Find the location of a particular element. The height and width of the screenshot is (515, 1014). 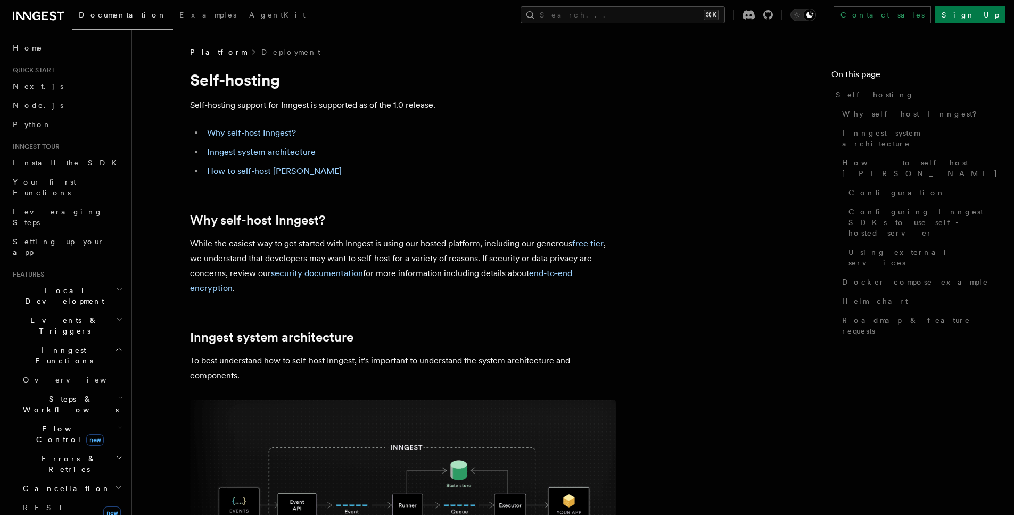

button: Errors & Retries is located at coordinates (72, 464).